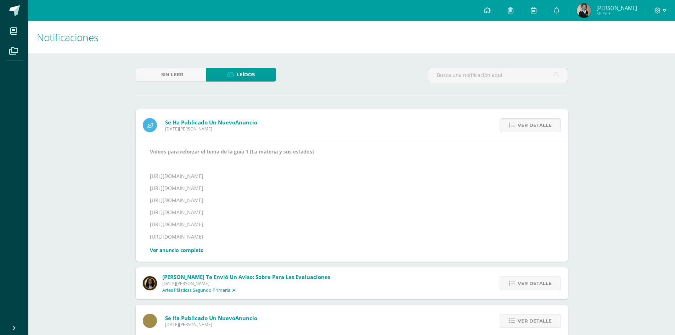  What do you see at coordinates (584, 11) in the screenshot?
I see `img: 0421e6e53ac737d2b9142b404e341583.png` at bounding box center [584, 11].